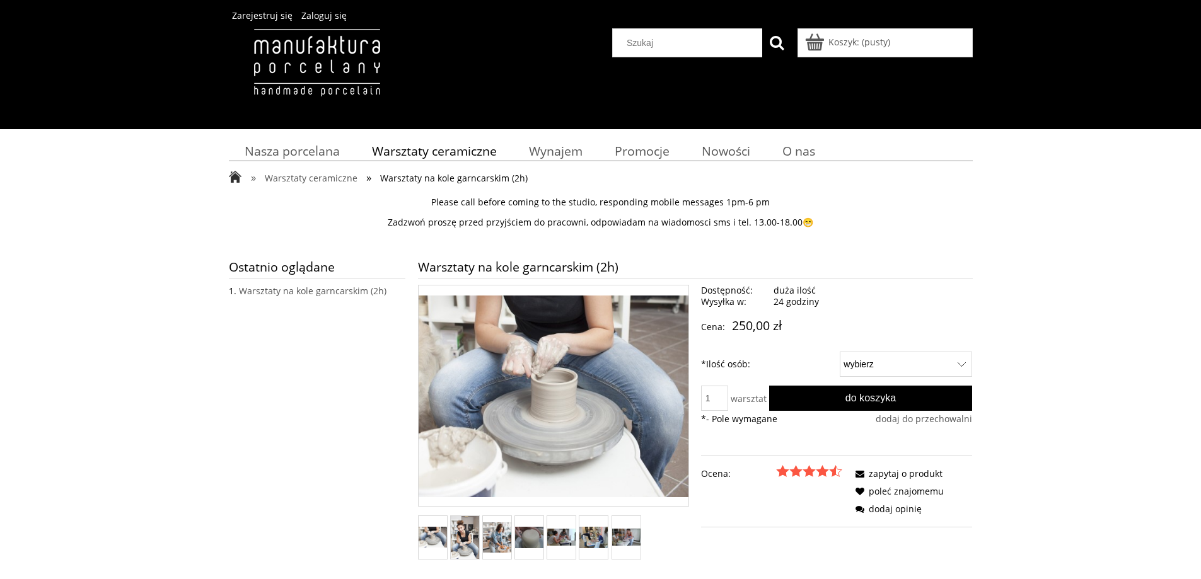  Describe the element at coordinates (713, 327) in the screenshot. I see `span: Cena:` at that location.